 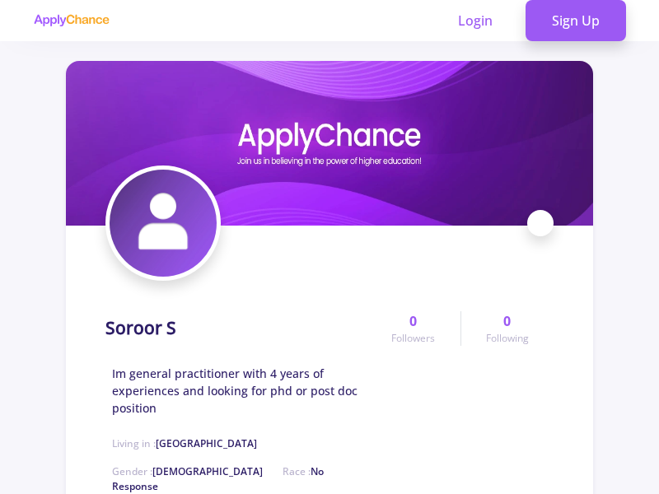 I want to click on span: No Response, so click(x=217, y=478).